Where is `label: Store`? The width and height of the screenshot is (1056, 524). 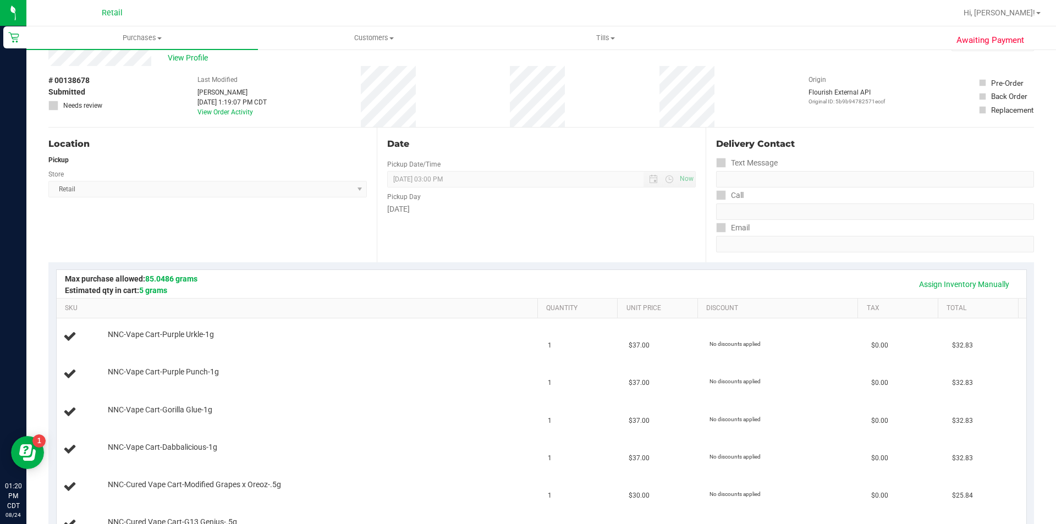 label: Store is located at coordinates (56, 174).